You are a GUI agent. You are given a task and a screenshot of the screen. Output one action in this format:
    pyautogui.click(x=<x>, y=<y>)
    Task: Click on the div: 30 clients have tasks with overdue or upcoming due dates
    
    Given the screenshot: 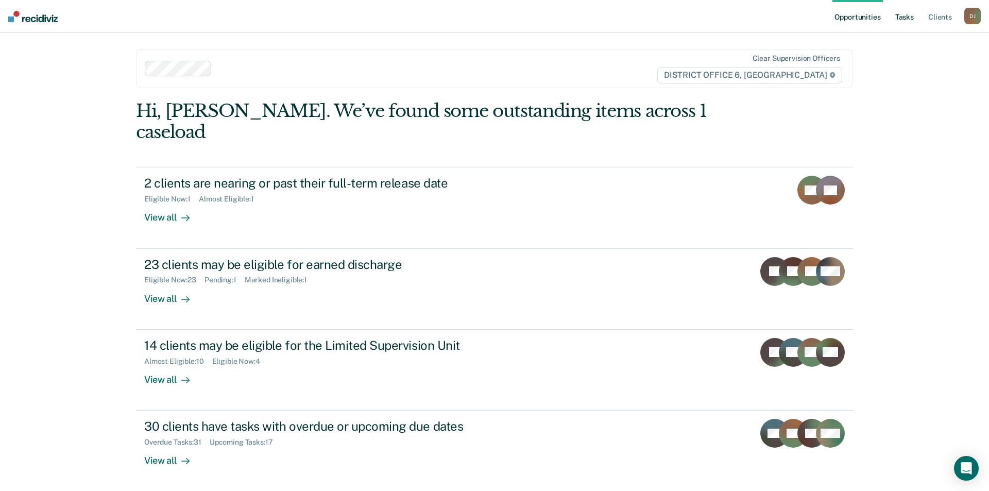 What is the action you would take?
    pyautogui.click(x=325, y=426)
    